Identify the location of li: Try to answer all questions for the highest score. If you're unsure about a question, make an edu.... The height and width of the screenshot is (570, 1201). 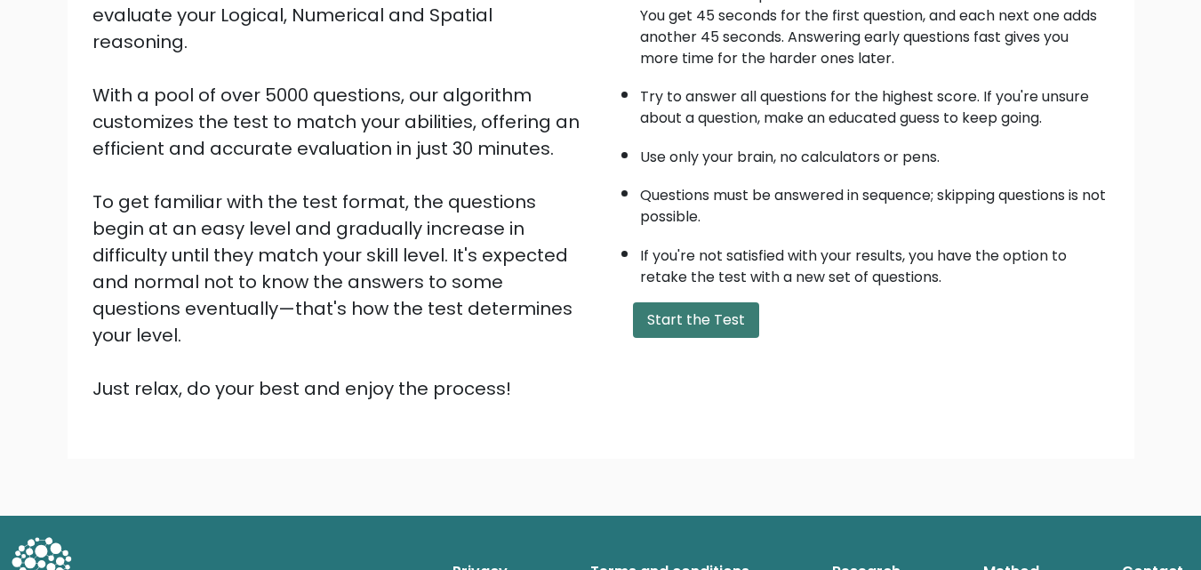
(875, 103).